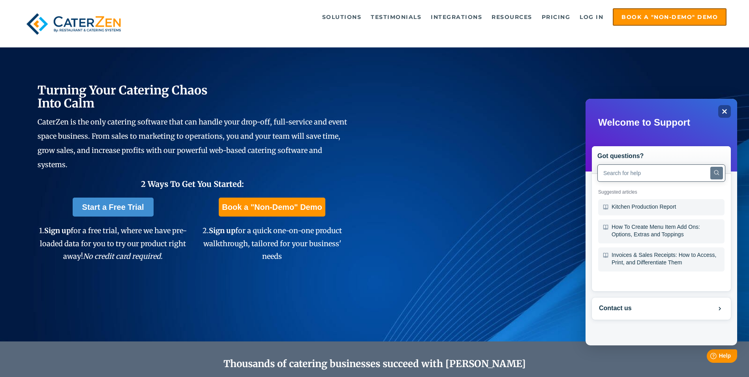 This screenshot has width=749, height=377. What do you see at coordinates (76, 109) in the screenshot?
I see `div: Kitchen Production Report` at bounding box center [76, 109].